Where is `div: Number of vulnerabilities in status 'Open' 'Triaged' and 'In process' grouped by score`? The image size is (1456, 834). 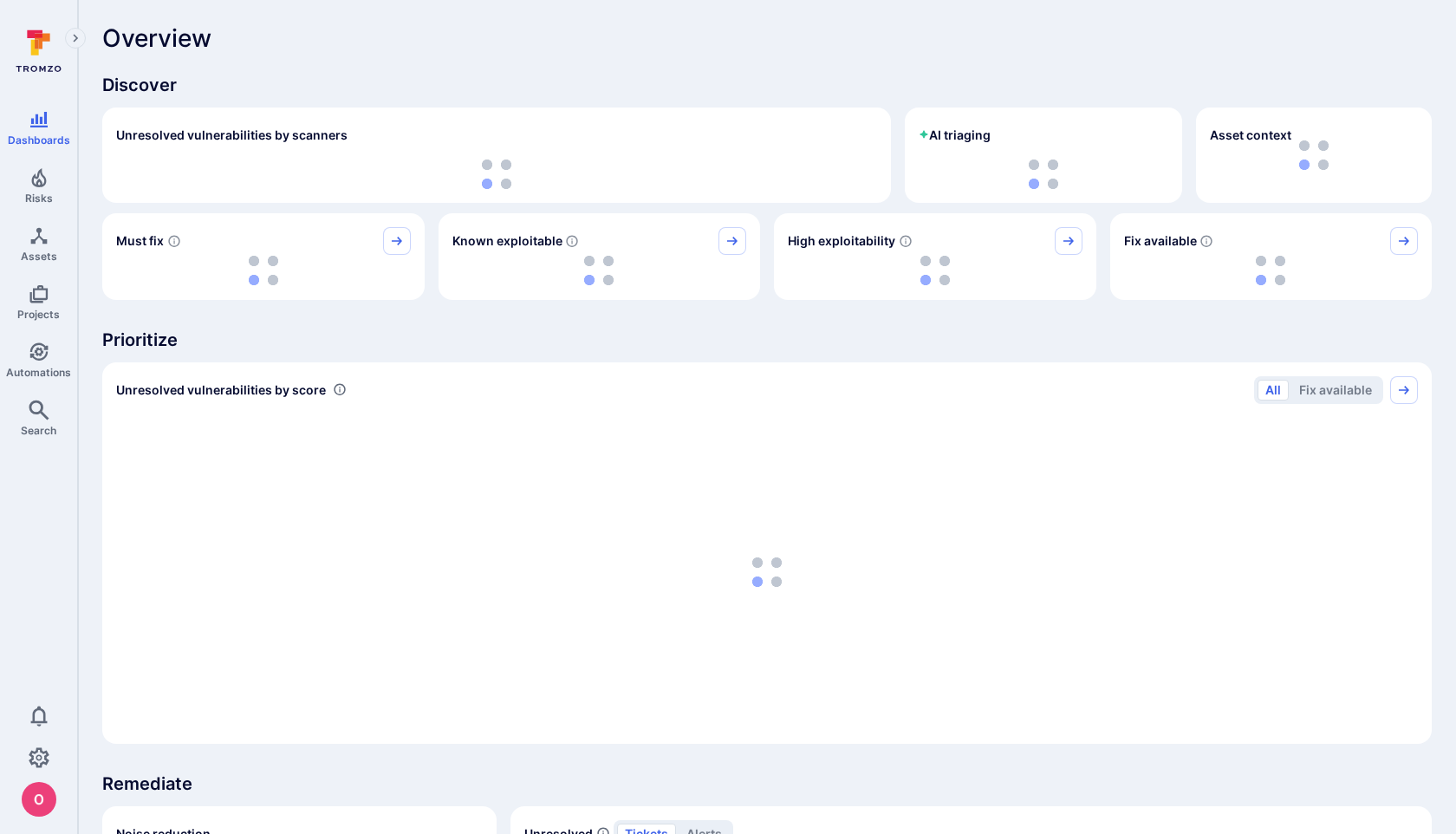
div: Number of vulnerabilities in status 'Open' 'Triaged' and 'In process' grouped by score is located at coordinates (340, 389).